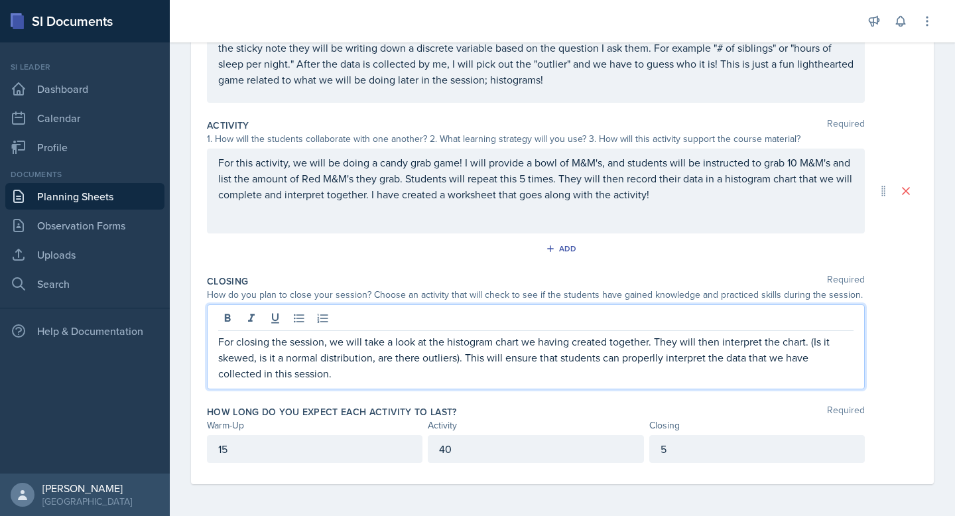 This screenshot has height=516, width=955. What do you see at coordinates (85, 196) in the screenshot?
I see `a: Planning Sheets` at bounding box center [85, 196].